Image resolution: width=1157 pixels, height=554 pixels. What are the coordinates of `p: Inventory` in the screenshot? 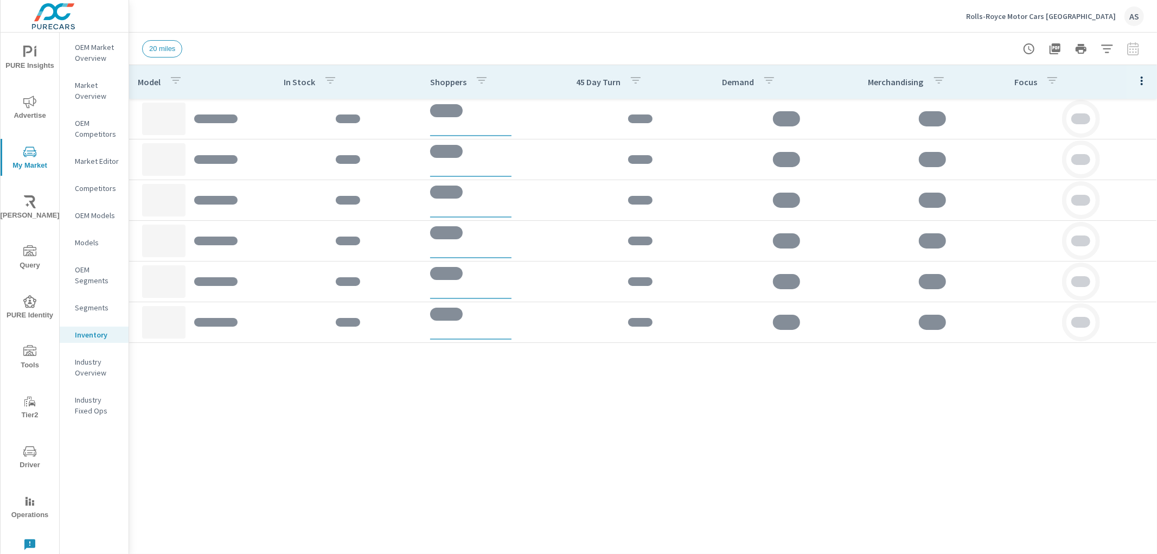 It's located at (97, 335).